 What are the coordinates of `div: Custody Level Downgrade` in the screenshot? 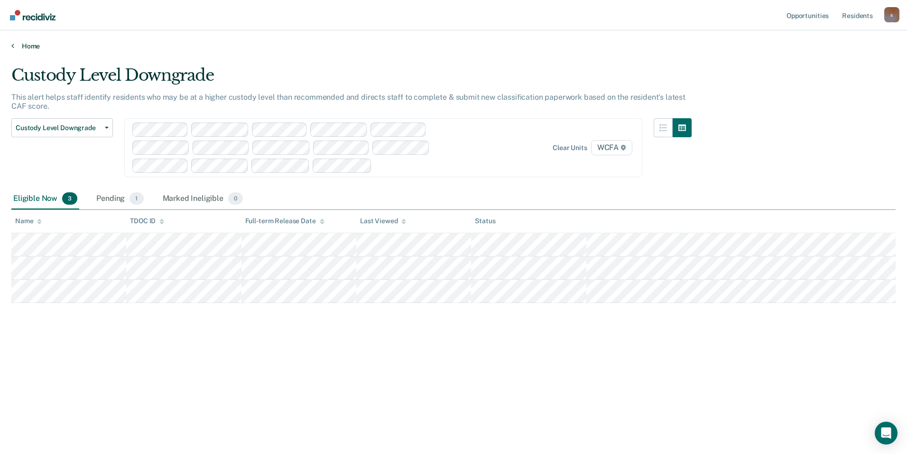 It's located at (352, 79).